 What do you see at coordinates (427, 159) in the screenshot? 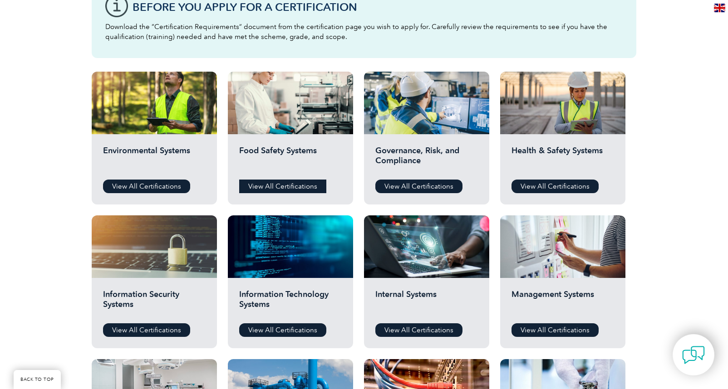
I see `h2: Governance, Risk, and Compliance` at bounding box center [427, 159].